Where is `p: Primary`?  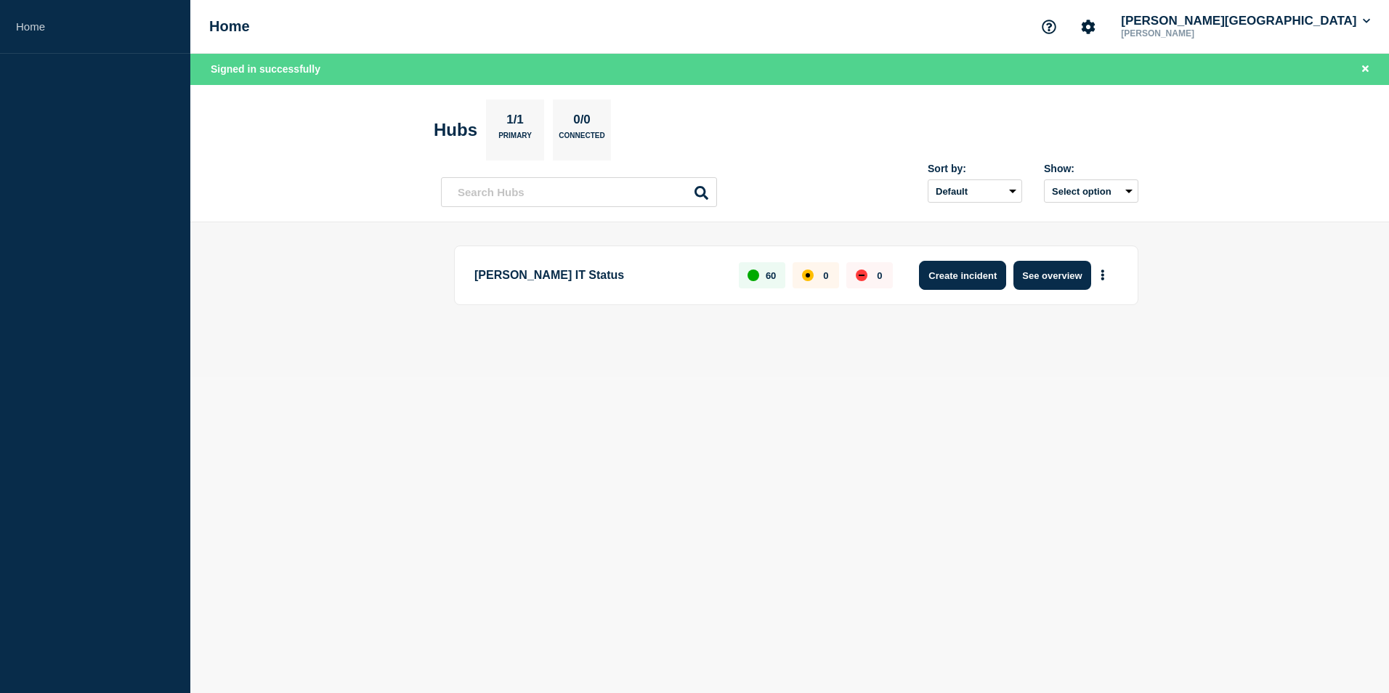 p: Primary is located at coordinates (515, 139).